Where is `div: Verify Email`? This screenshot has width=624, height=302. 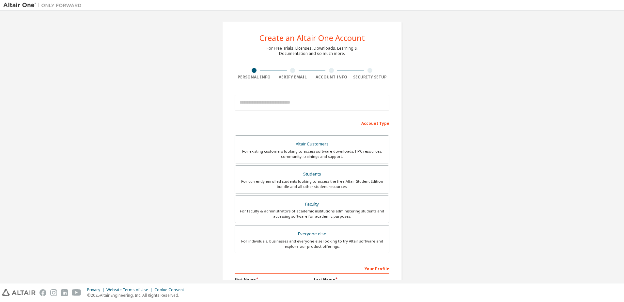
div: Verify Email is located at coordinates (293, 77).